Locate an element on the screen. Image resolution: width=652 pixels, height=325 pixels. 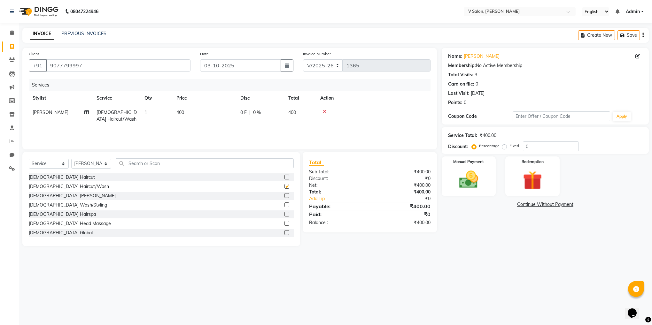
b: 08047224946 is located at coordinates (84, 12).